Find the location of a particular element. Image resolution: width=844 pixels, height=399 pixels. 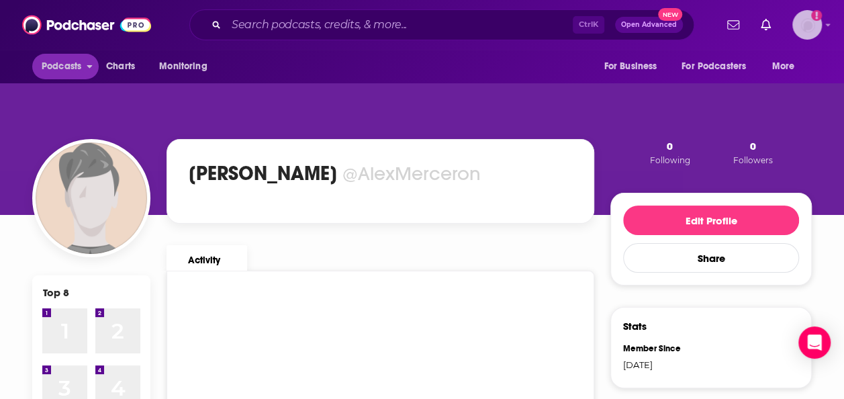

span: Open Advanced is located at coordinates (649, 25).